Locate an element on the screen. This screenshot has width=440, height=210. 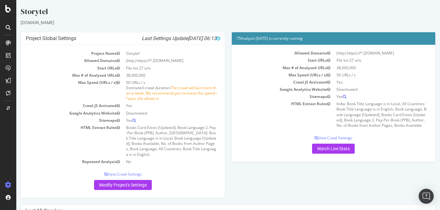
span: The crawl will last more than a week. We recommend you increase the speed if your site allows it. is located at coordinates (155, 93).